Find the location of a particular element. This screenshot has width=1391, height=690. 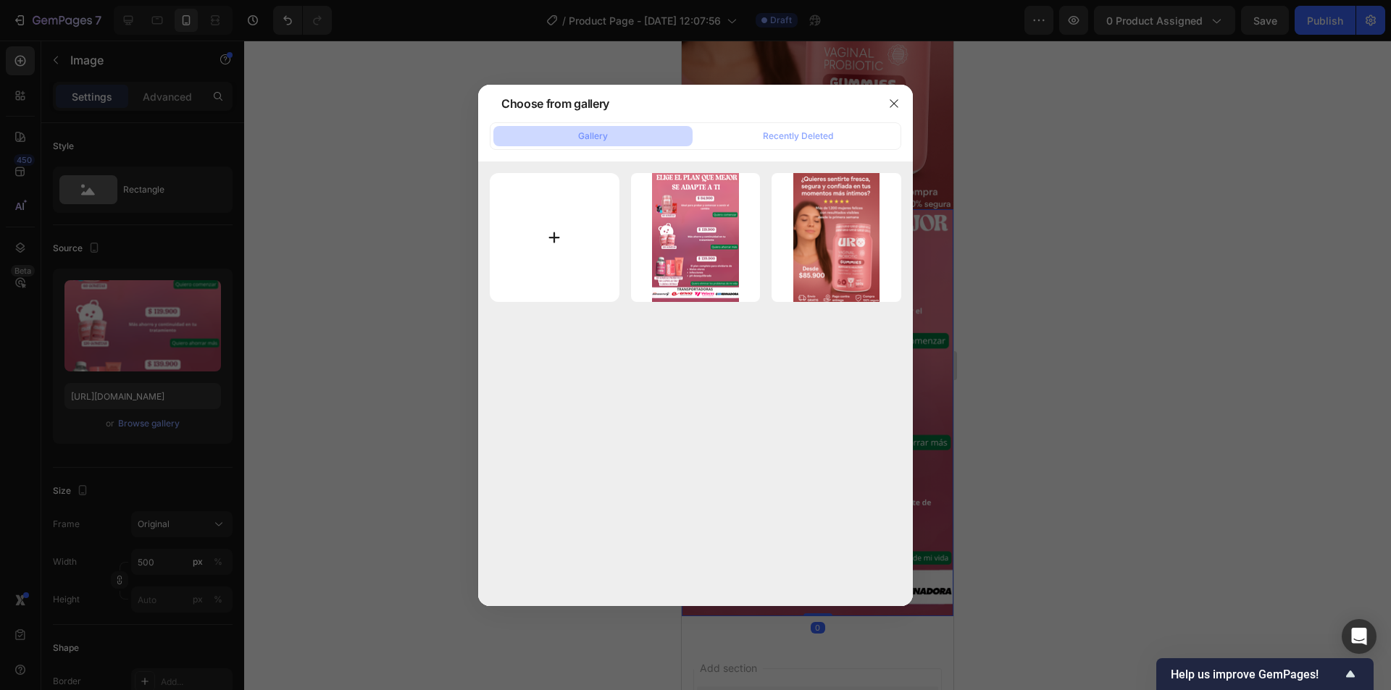

div: Open Intercom Messenger is located at coordinates (1359, 637).